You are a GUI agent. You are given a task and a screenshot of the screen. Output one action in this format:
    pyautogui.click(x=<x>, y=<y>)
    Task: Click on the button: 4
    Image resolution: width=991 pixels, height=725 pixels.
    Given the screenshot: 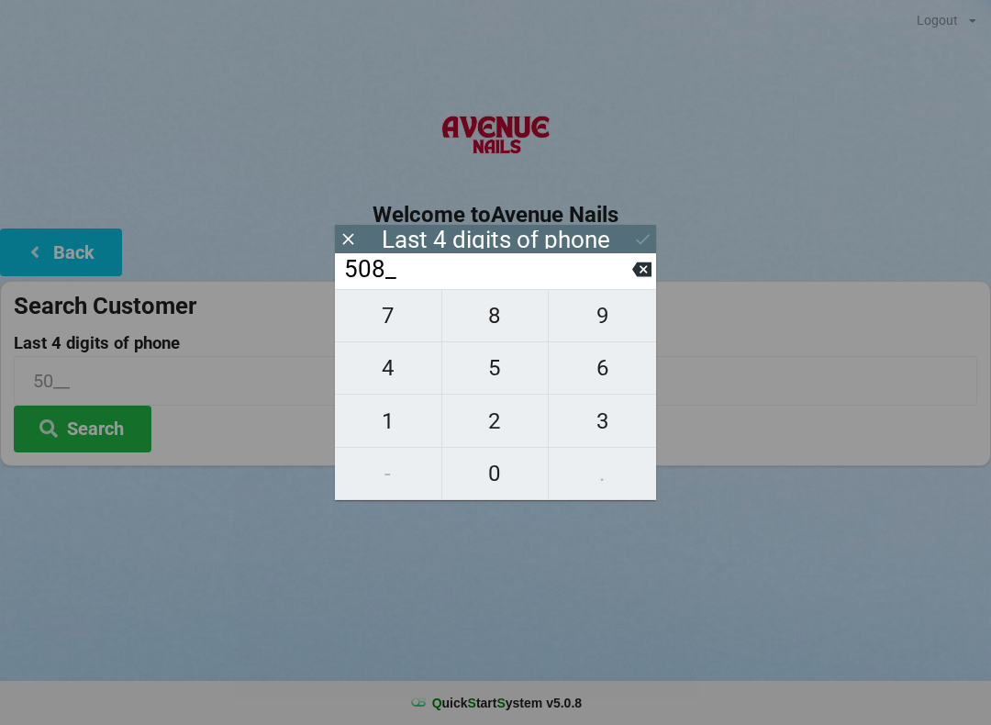 What is the action you would take?
    pyautogui.click(x=388, y=368)
    